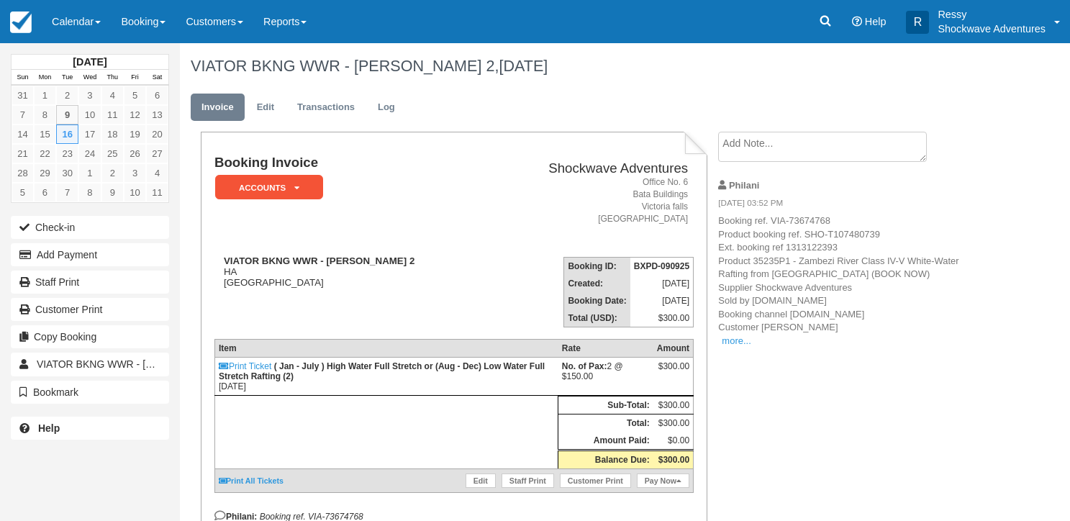 Image resolution: width=1070 pixels, height=521 pixels. Describe the element at coordinates (89, 78) in the screenshot. I see `th: Wed` at that location.